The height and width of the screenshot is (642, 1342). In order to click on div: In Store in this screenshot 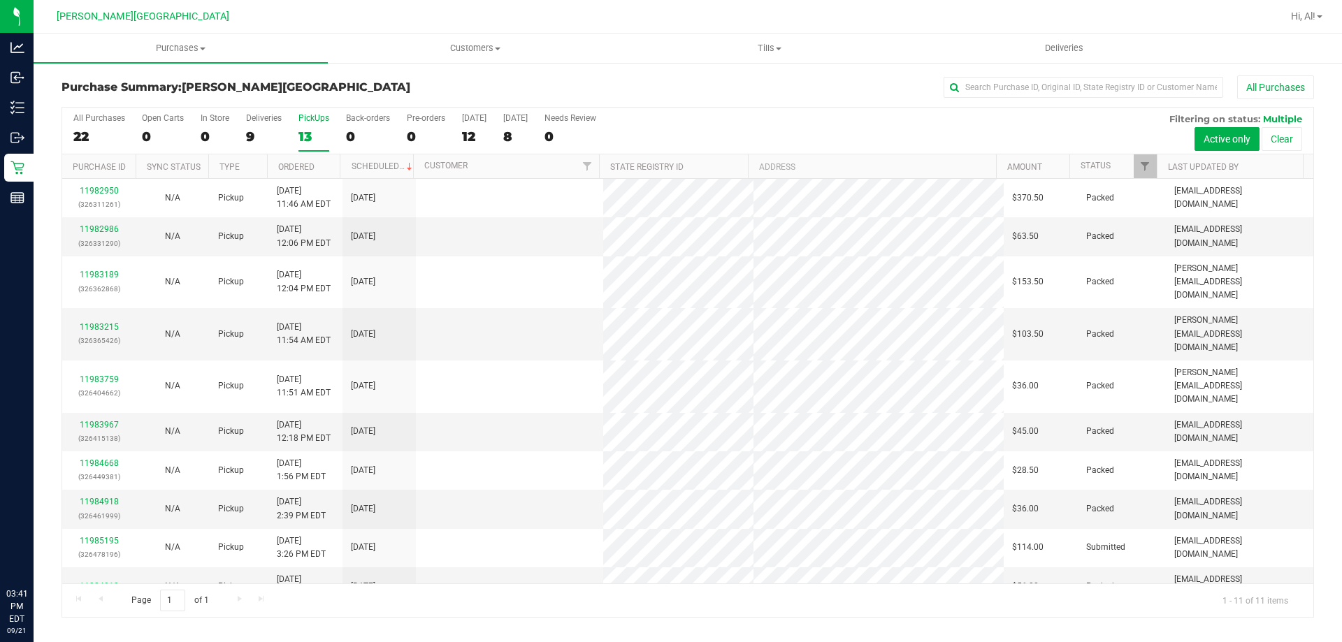, I will do `click(215, 118)`.